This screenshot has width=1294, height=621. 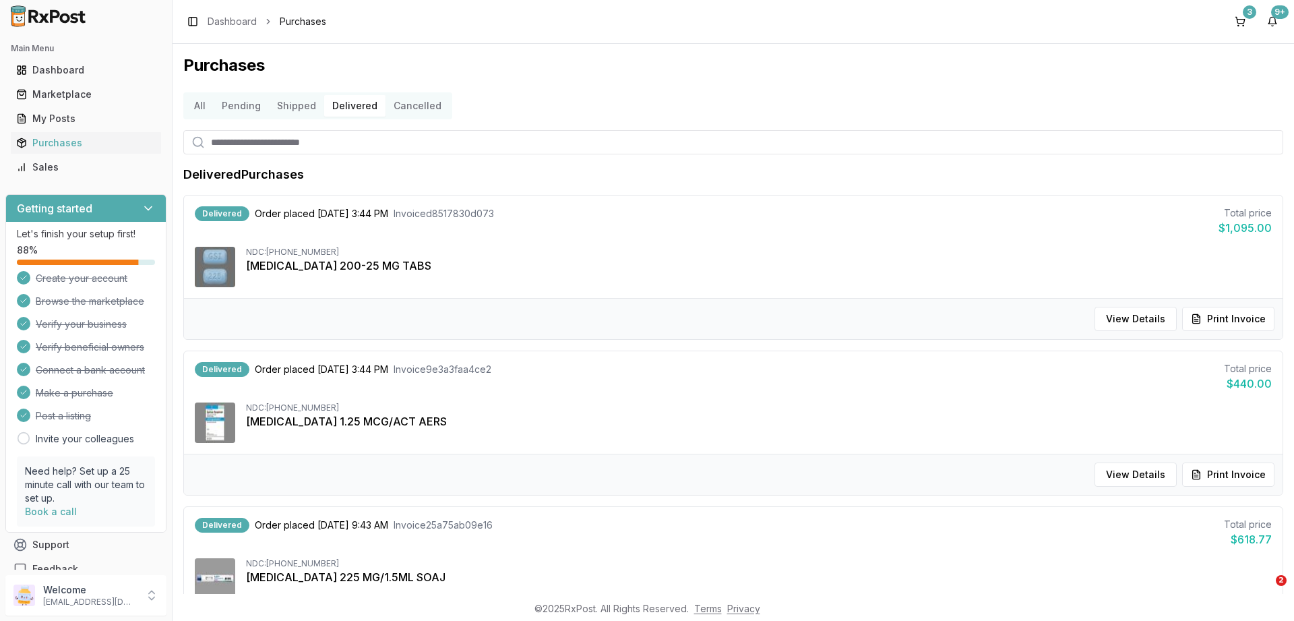 What do you see at coordinates (86, 119) in the screenshot?
I see `button: My Posts` at bounding box center [86, 119].